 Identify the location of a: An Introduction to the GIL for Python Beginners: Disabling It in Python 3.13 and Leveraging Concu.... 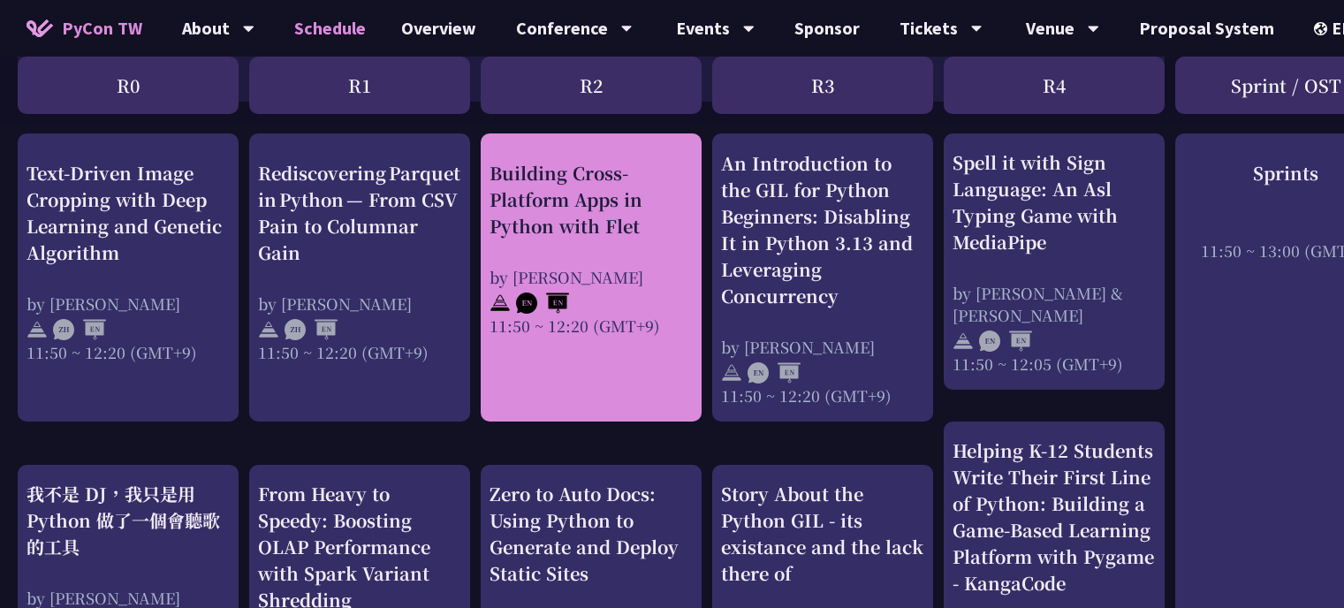
(823, 277).